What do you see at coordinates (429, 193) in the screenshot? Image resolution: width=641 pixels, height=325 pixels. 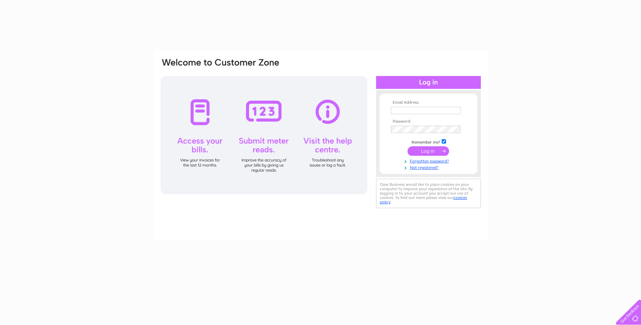 I see `div: Clear Business would like to place cookies on your computer to improve your experience of the sit...` at bounding box center [429, 193].